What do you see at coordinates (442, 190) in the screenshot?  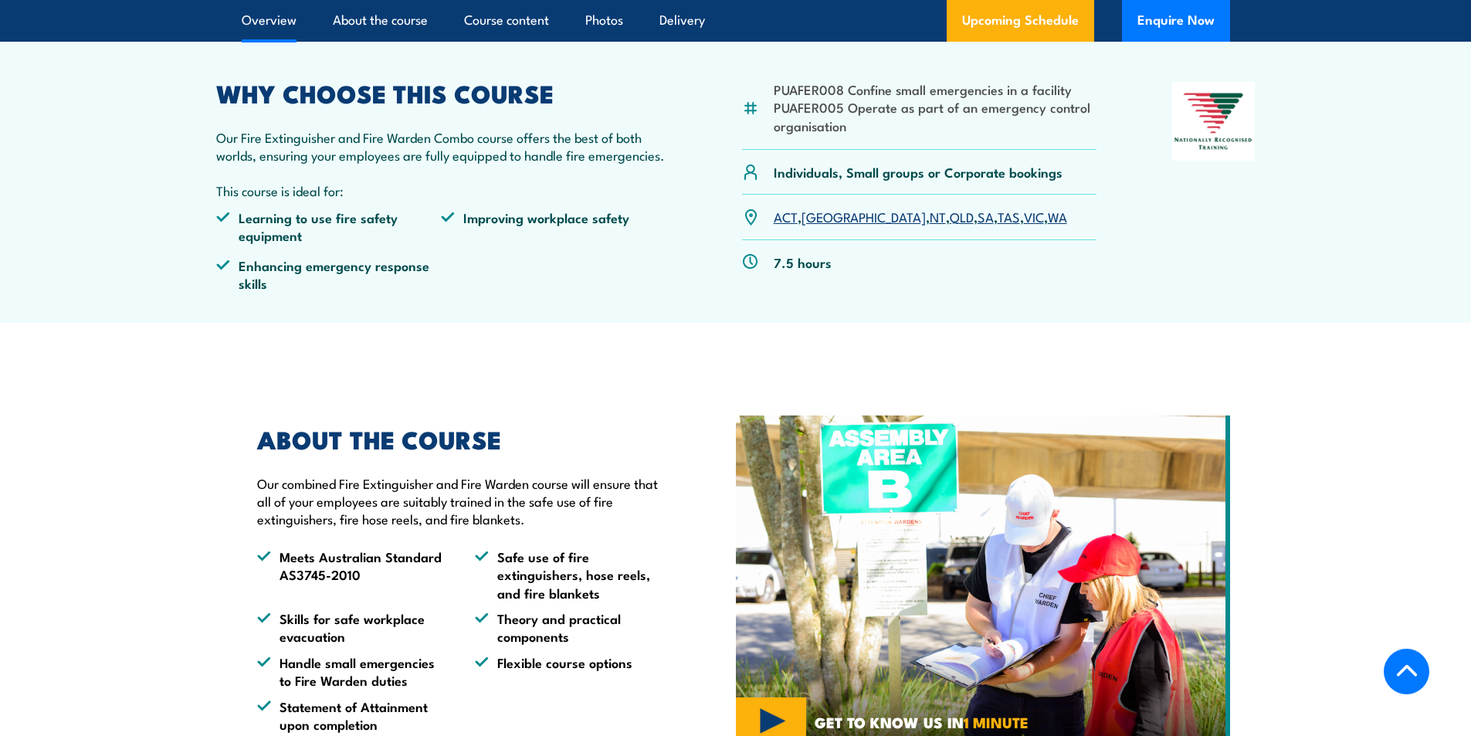 I see `p: This course is ideal for:` at bounding box center [442, 190].